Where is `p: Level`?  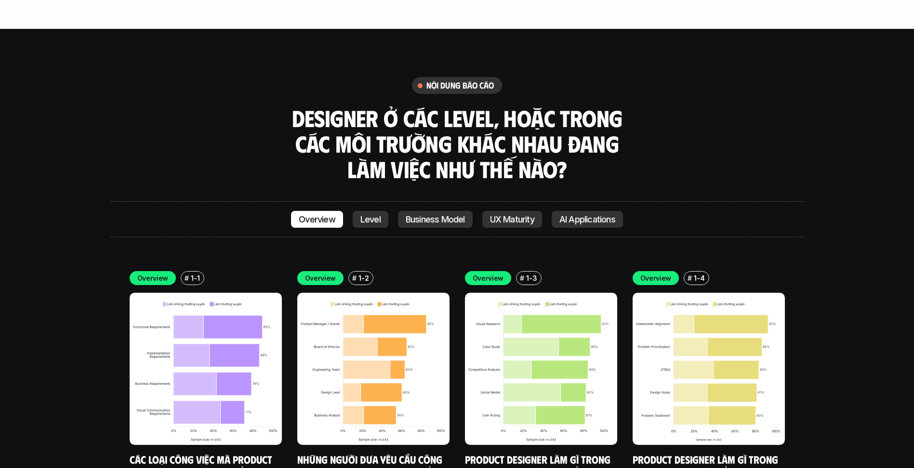
p: Level is located at coordinates (370, 220).